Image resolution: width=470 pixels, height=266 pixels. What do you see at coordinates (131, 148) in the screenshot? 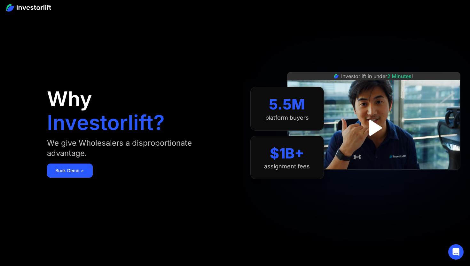
I see `div: We give Wholesalers a disproportionate advantage.` at bounding box center [131, 148].